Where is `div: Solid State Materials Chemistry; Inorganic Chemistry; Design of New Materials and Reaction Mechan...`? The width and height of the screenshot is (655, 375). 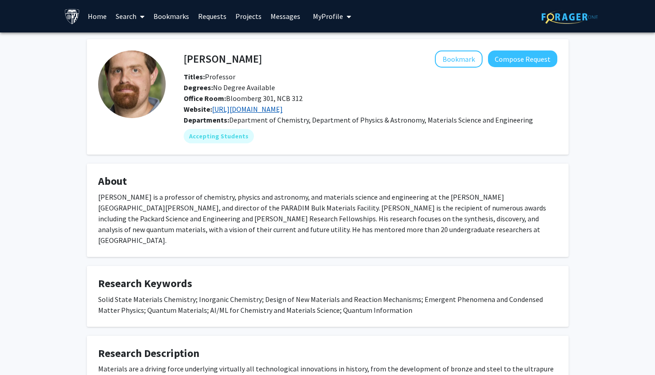 div: Solid State Materials Chemistry; Inorganic Chemistry; Design of New Materials and Reaction Mechan... is located at coordinates (328, 304).